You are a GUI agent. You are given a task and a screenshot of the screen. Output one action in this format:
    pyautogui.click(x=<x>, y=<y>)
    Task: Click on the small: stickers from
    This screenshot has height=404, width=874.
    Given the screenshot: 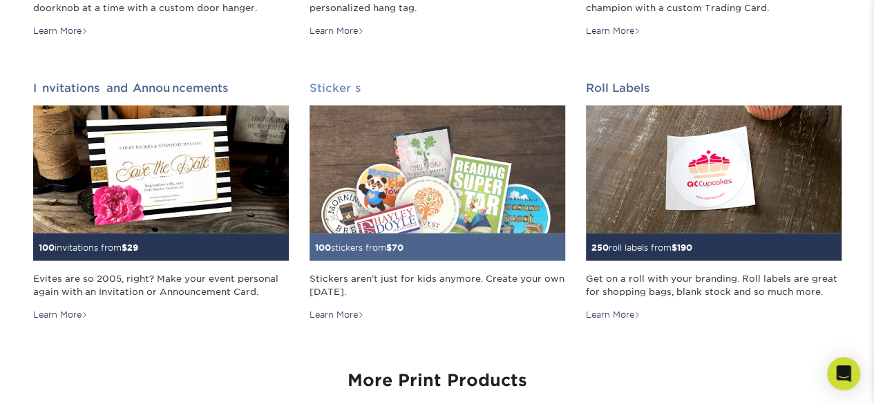 What is the action you would take?
    pyautogui.click(x=359, y=247)
    